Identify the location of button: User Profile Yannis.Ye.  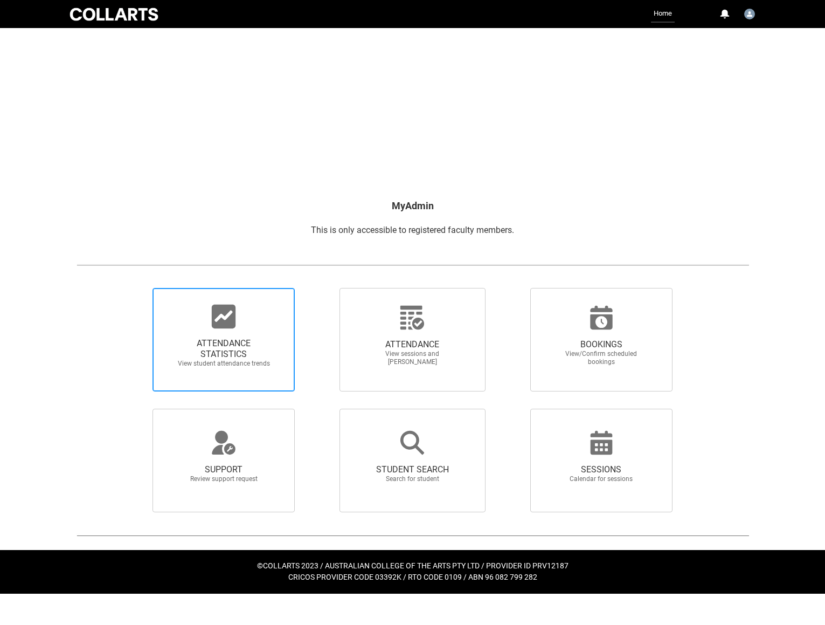
(750, 13).